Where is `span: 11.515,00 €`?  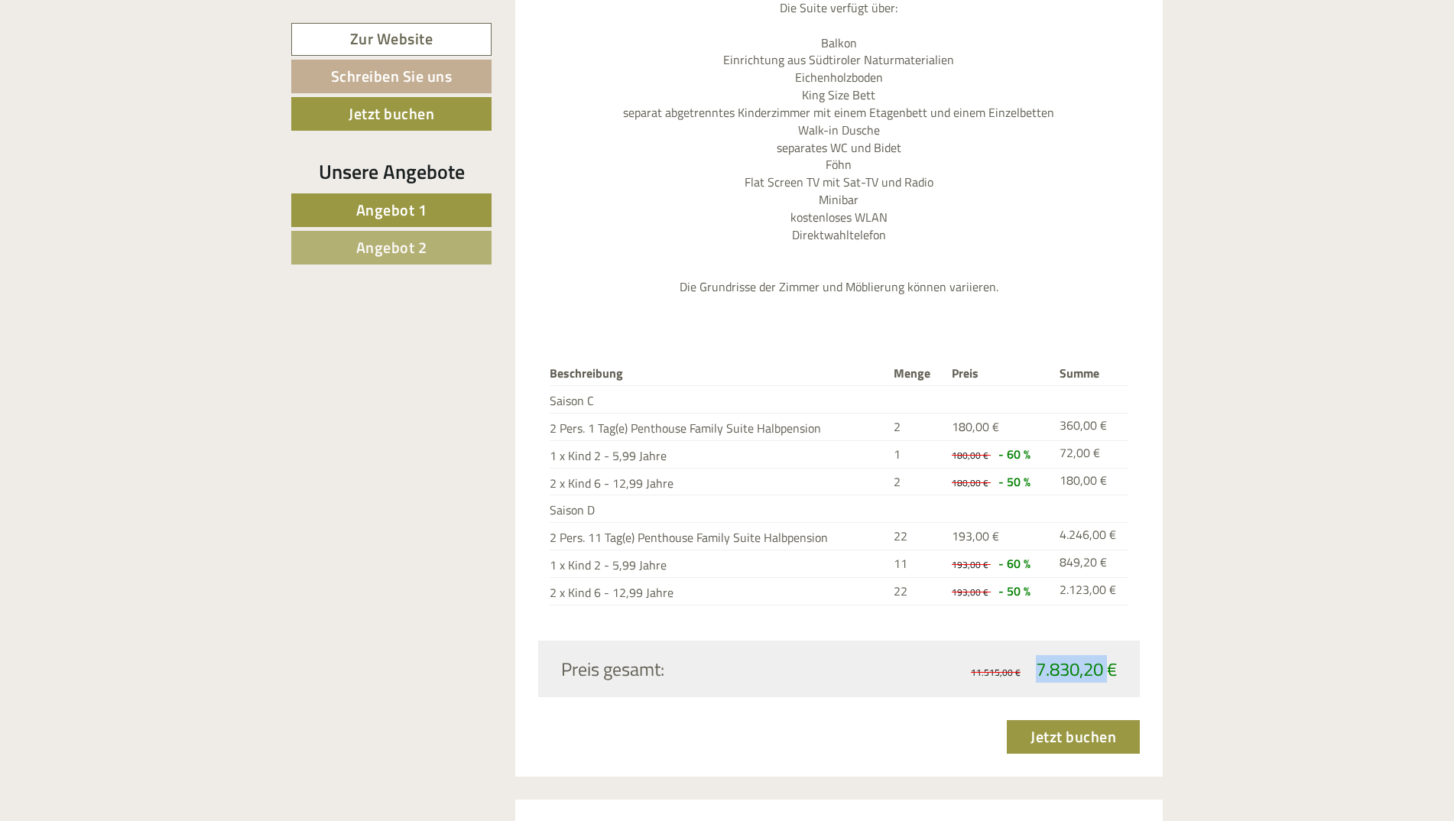
span: 11.515,00 € is located at coordinates (995, 672).